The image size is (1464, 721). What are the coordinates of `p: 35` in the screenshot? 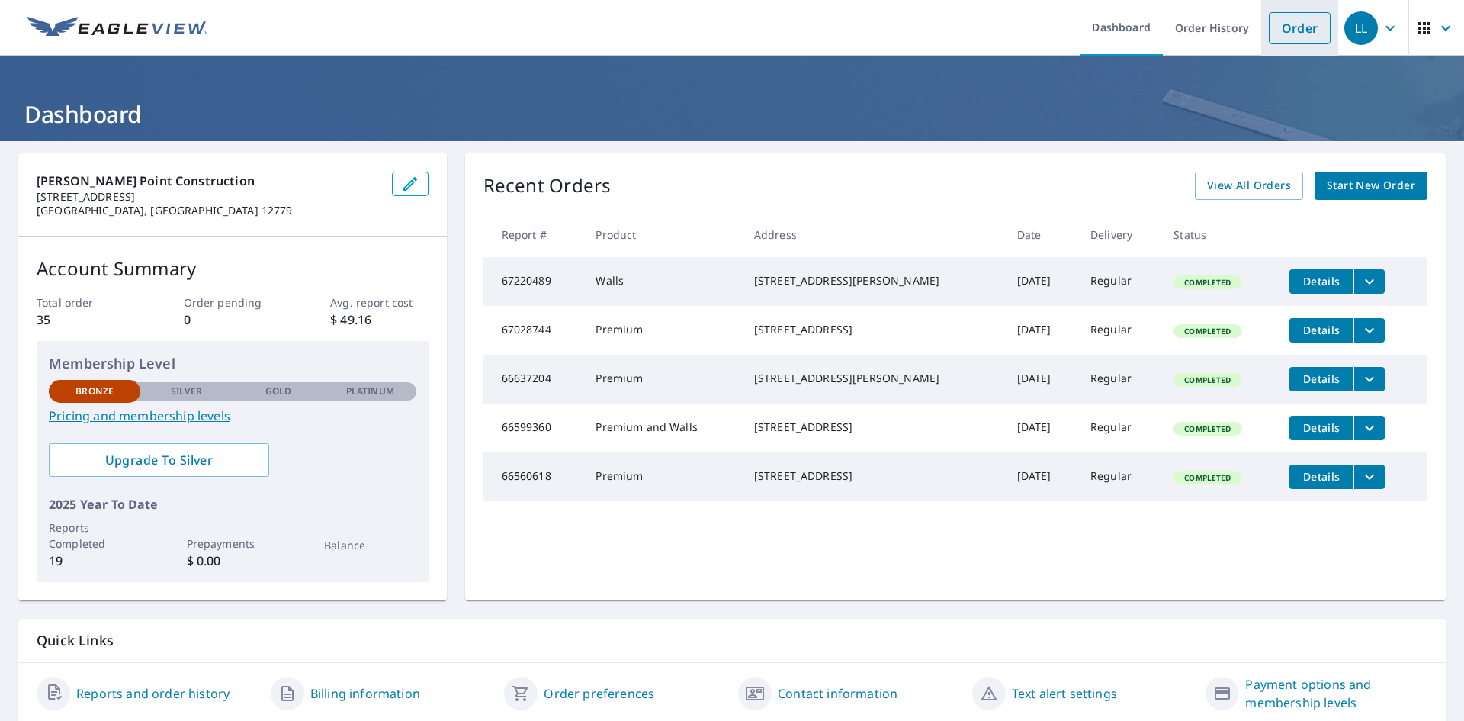 It's located at (85, 319).